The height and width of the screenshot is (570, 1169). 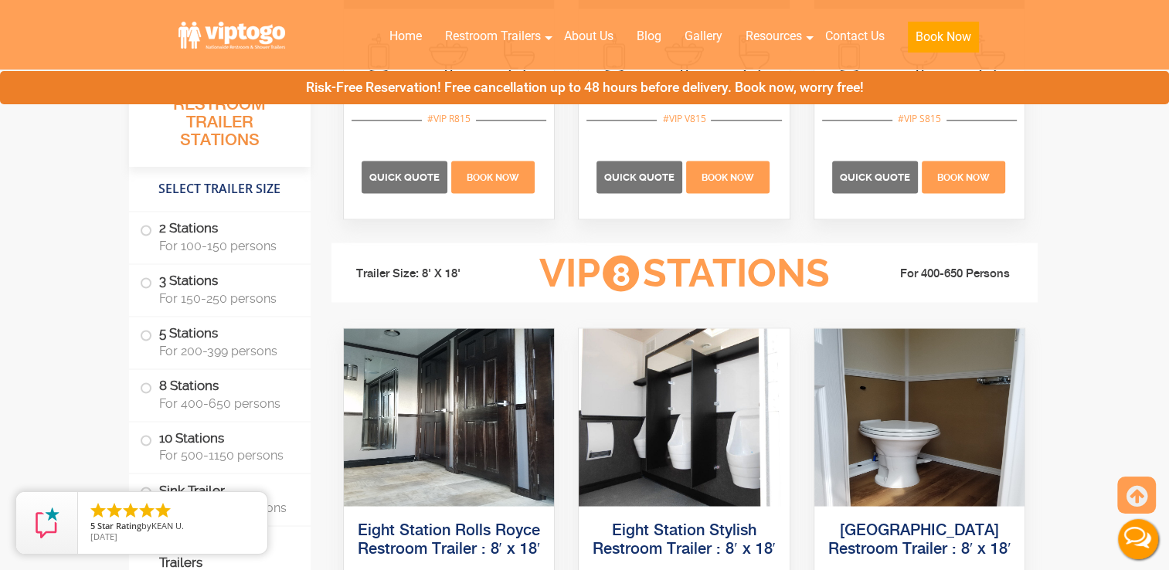 I want to click on span: 5, so click(x=93, y=525).